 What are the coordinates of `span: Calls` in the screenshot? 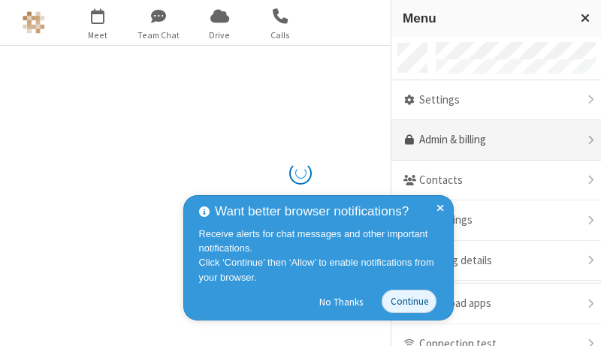 It's located at (280, 35).